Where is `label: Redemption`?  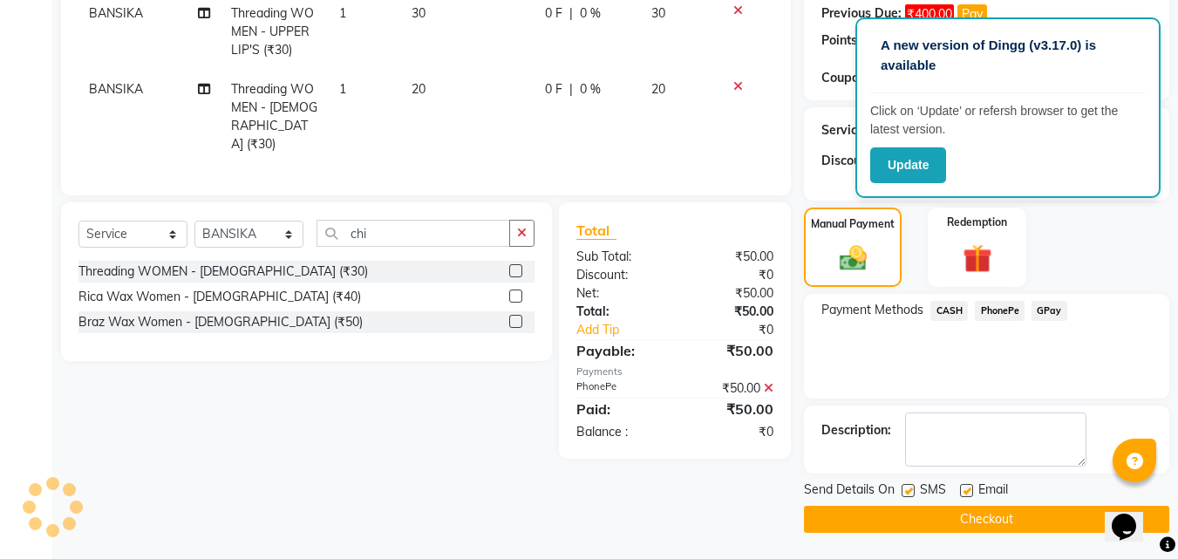
label: Redemption is located at coordinates (977, 222).